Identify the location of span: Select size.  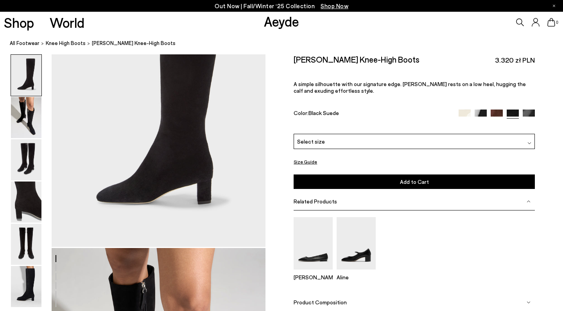
(311, 141).